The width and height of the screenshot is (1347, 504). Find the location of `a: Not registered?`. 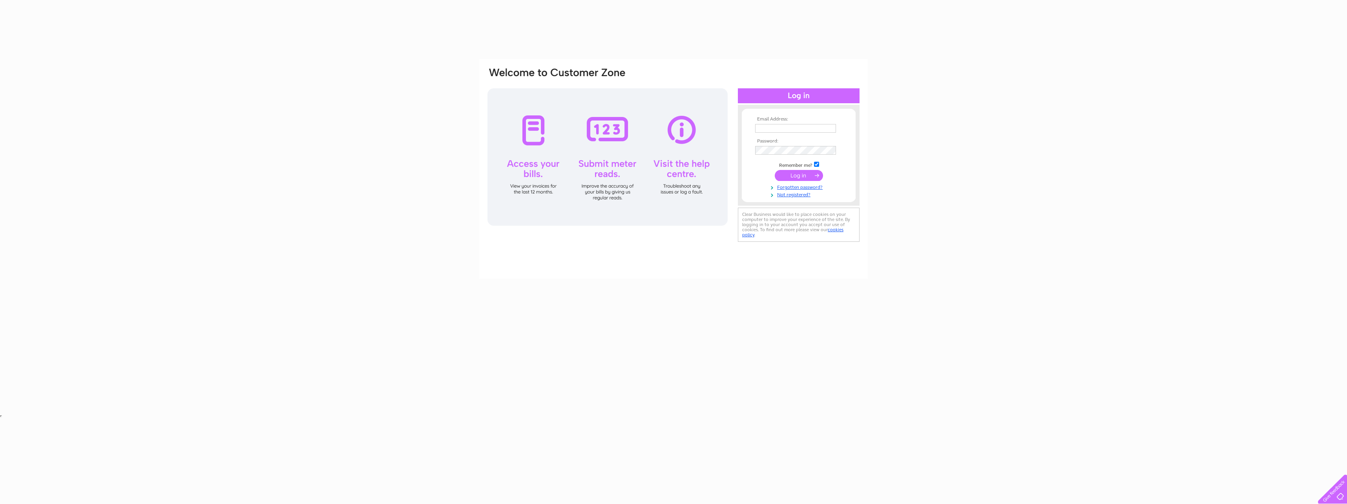

a: Not registered? is located at coordinates (799, 194).